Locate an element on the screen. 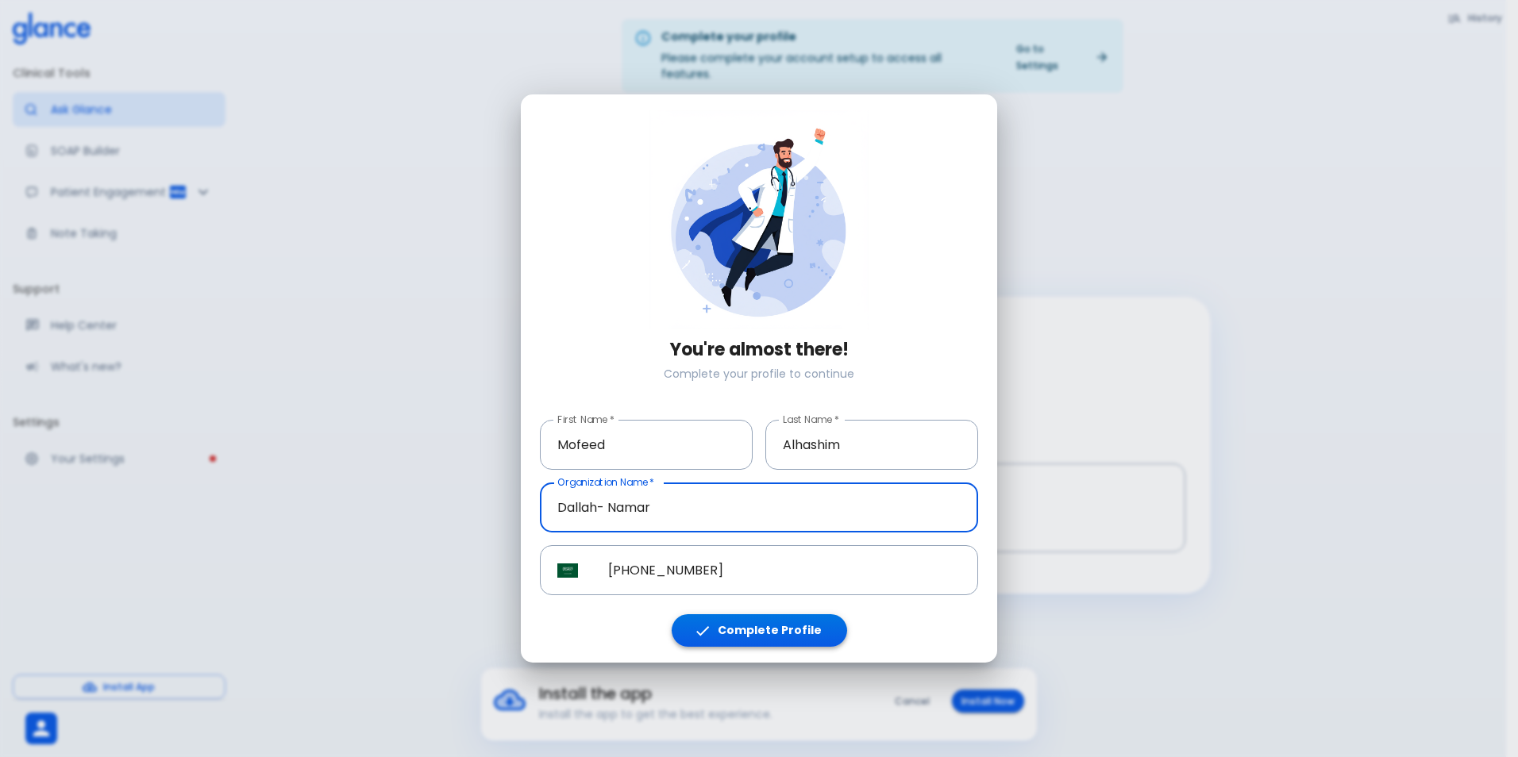 The height and width of the screenshot is (757, 1518). label: First Name is located at coordinates (586, 419).